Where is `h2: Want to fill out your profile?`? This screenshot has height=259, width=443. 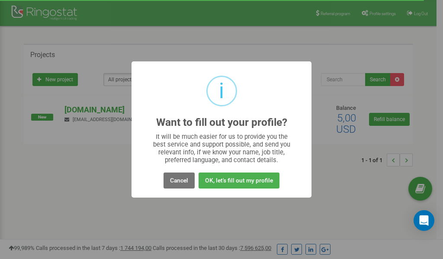
h2: Want to fill out your profile? is located at coordinates (221, 122).